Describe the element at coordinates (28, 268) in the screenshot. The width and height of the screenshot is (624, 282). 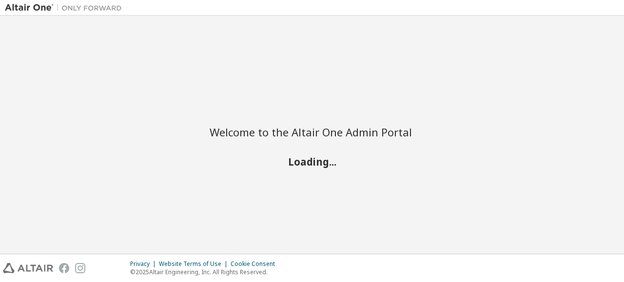
I see `img: altair_logo.svg` at that location.